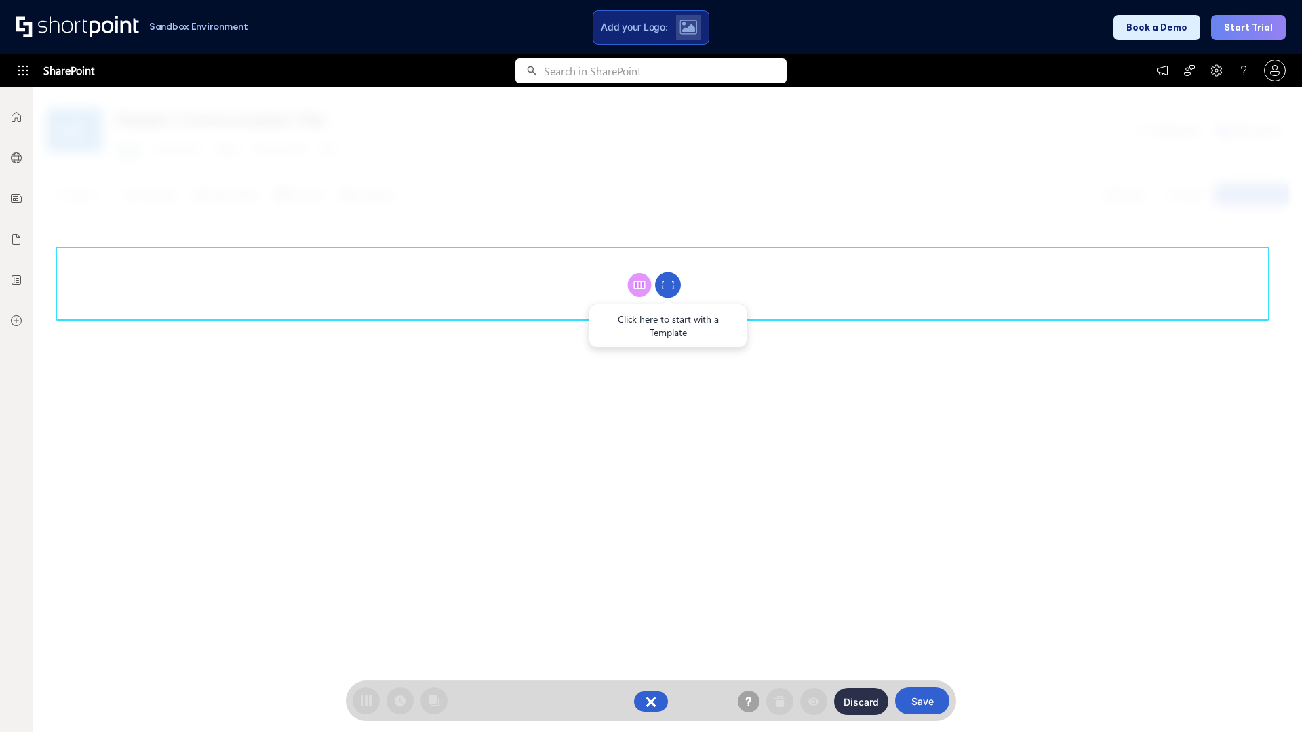 The height and width of the screenshot is (732, 1302). Describe the element at coordinates (1248, 27) in the screenshot. I see `button: Start Trial` at that location.